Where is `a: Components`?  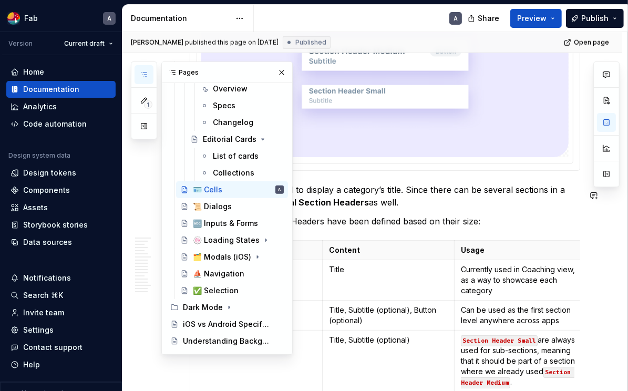
a: Components is located at coordinates (61, 190).